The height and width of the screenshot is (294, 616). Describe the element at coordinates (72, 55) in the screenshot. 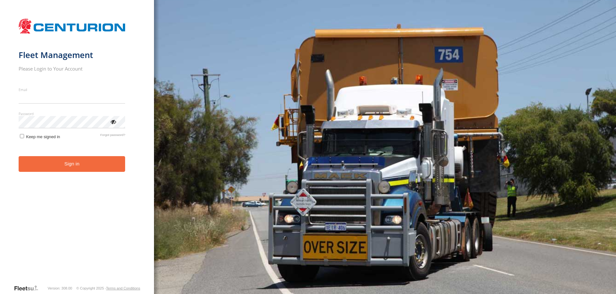

I see `h1: Fleet Management` at that location.